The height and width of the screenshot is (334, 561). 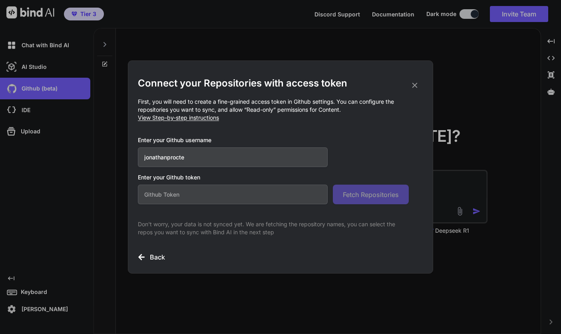 I want to click on button: Fetch Repositories, so click(x=371, y=194).